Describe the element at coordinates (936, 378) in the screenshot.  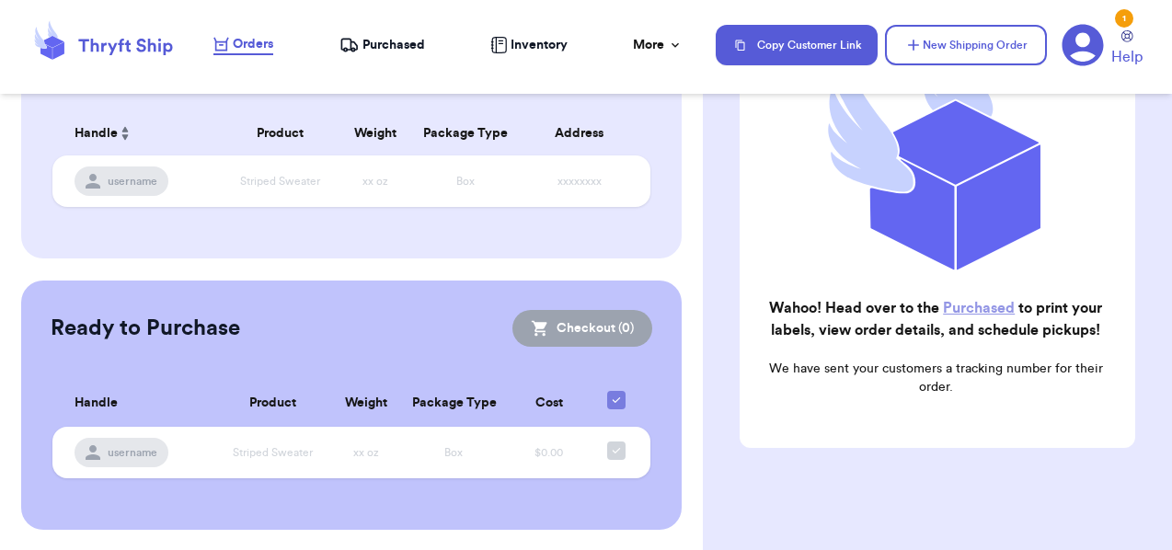
I see `p: We have sent your customers a tracking number for their order.` at that location.